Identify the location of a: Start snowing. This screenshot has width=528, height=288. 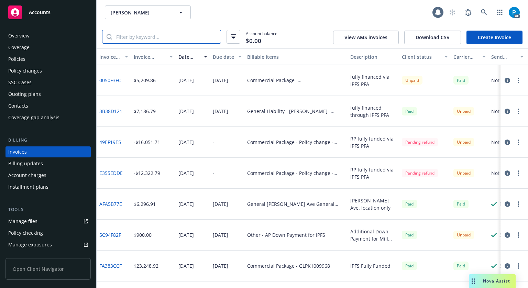
(453, 12).